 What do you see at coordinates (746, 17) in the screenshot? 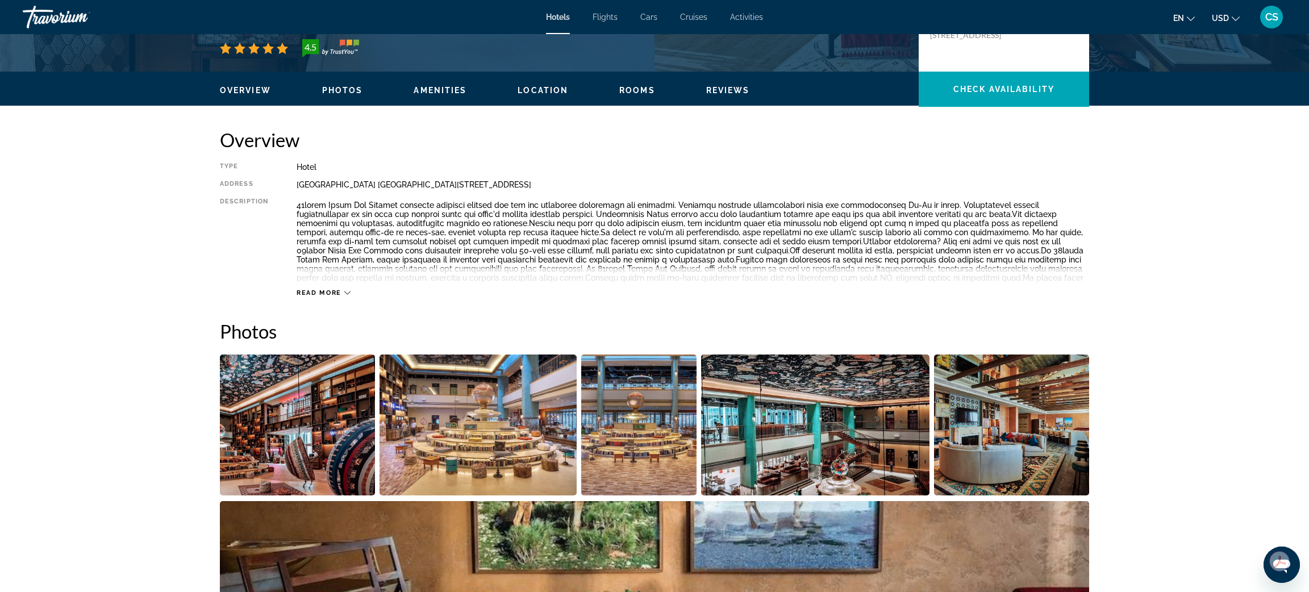
I see `a: Activities` at bounding box center [746, 17].